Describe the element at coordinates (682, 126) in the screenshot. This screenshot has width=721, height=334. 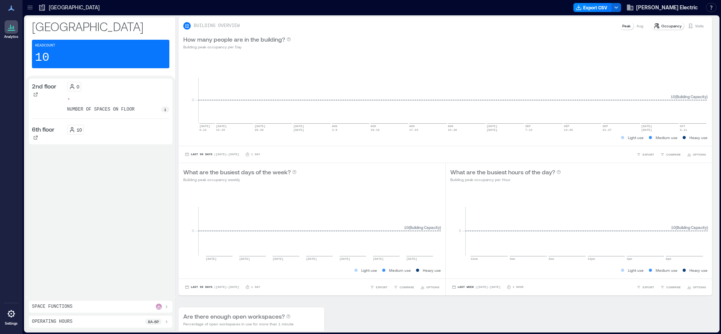
I see `text: OCT` at that location.